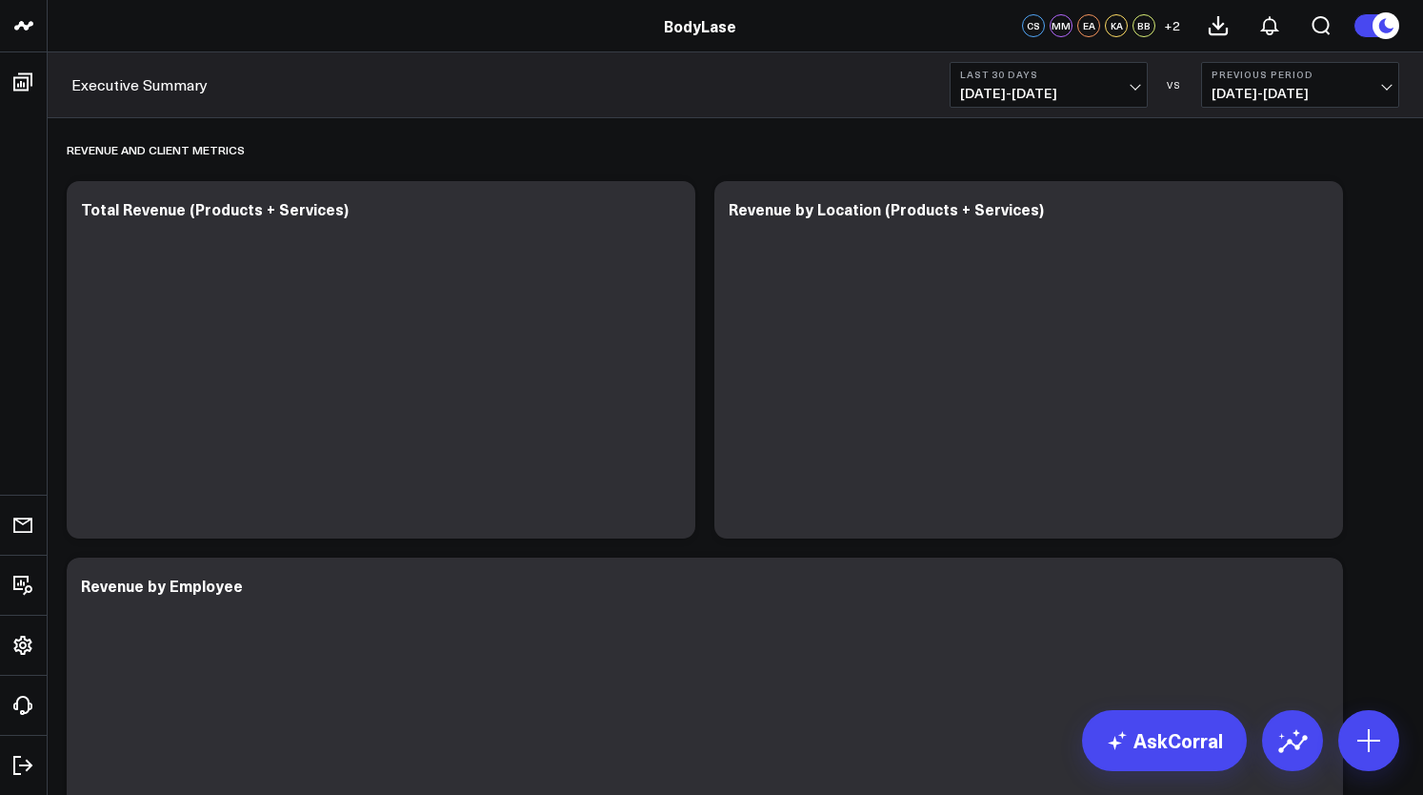  Describe the element at coordinates (1172, 26) in the screenshot. I see `span: + 2` at that location.